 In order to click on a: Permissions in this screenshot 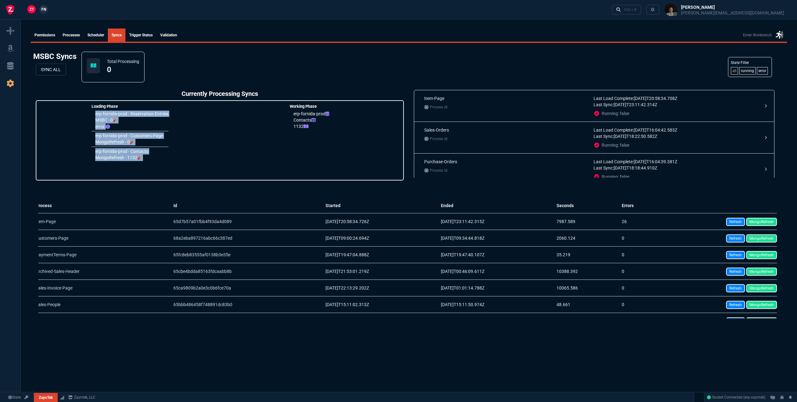, I will do `click(45, 35)`.